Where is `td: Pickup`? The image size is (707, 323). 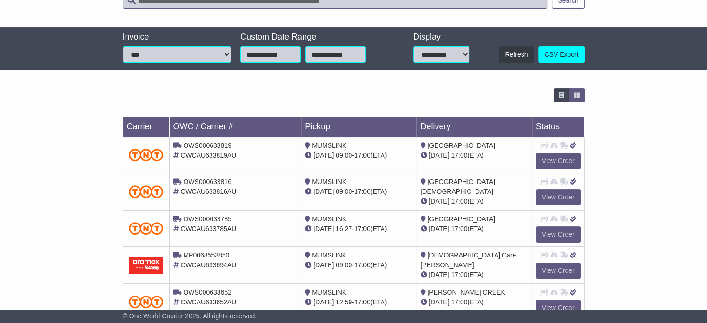
td: Pickup is located at coordinates (359, 127).